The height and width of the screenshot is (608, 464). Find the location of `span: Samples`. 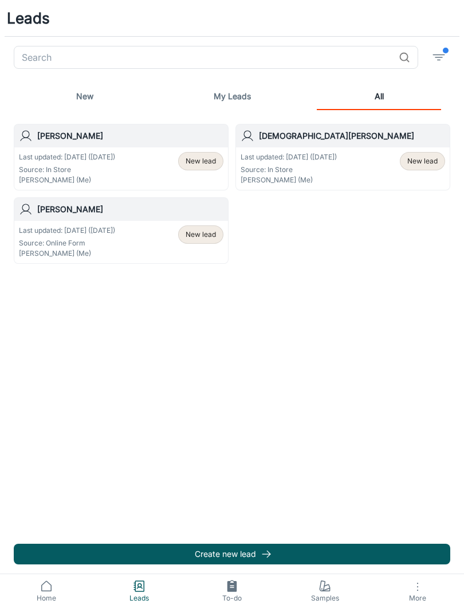

span: Samples is located at coordinates (325, 598).